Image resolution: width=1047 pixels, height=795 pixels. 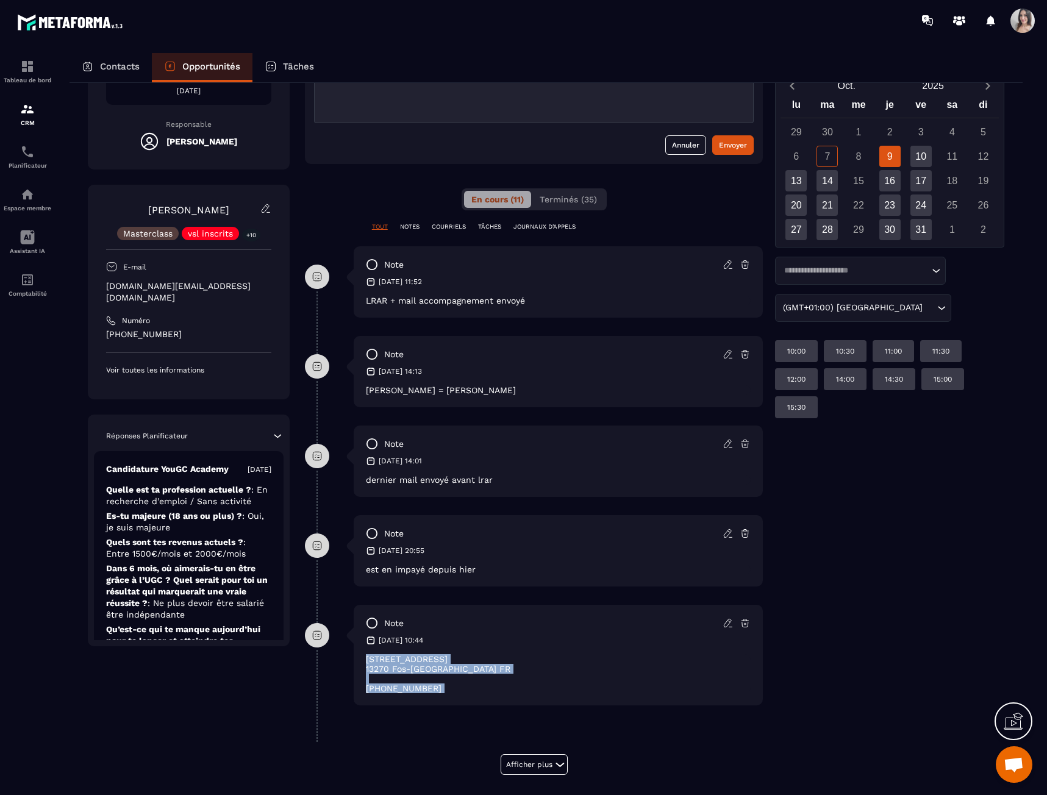 What do you see at coordinates (941, 351) in the screenshot?
I see `p: 11:30` at bounding box center [941, 351].